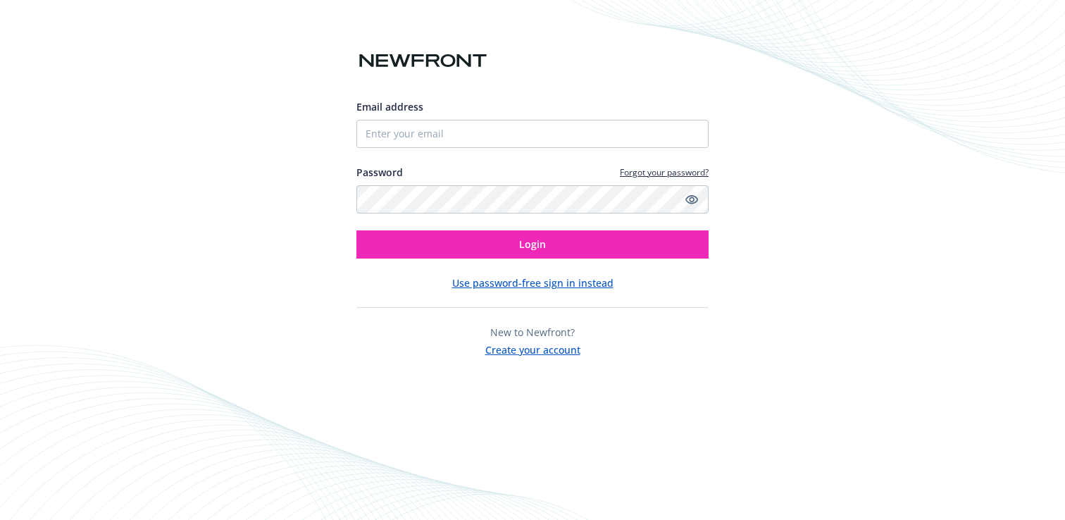  What do you see at coordinates (533, 348) in the screenshot?
I see `button: Create your account` at bounding box center [533, 348].